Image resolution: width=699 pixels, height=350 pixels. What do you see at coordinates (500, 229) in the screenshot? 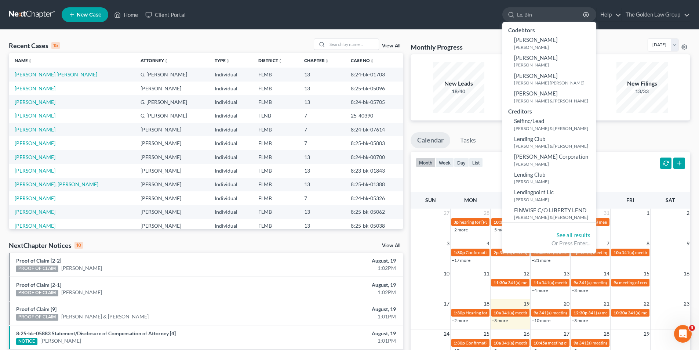
I see `a: +5 more` at bounding box center [500, 229].